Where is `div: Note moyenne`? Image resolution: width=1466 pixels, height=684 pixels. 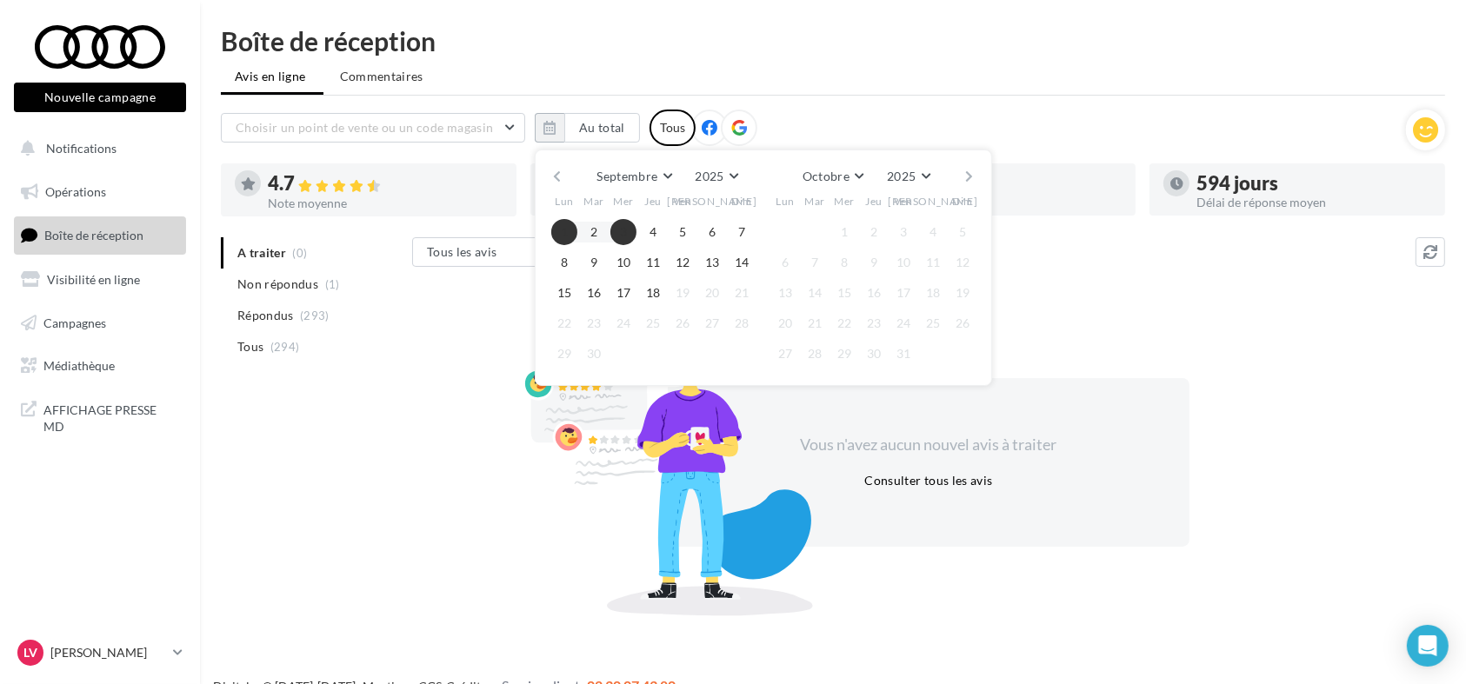 div: Note moyenne is located at coordinates (385, 203).